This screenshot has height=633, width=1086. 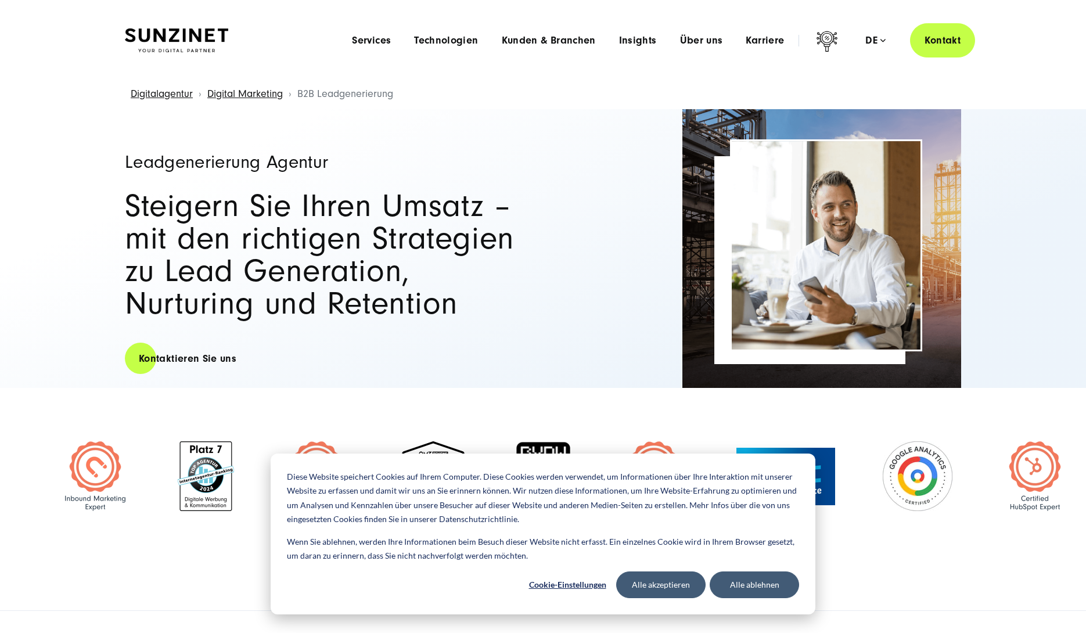 What do you see at coordinates (765, 41) in the screenshot?
I see `span: Karriere` at bounding box center [765, 41].